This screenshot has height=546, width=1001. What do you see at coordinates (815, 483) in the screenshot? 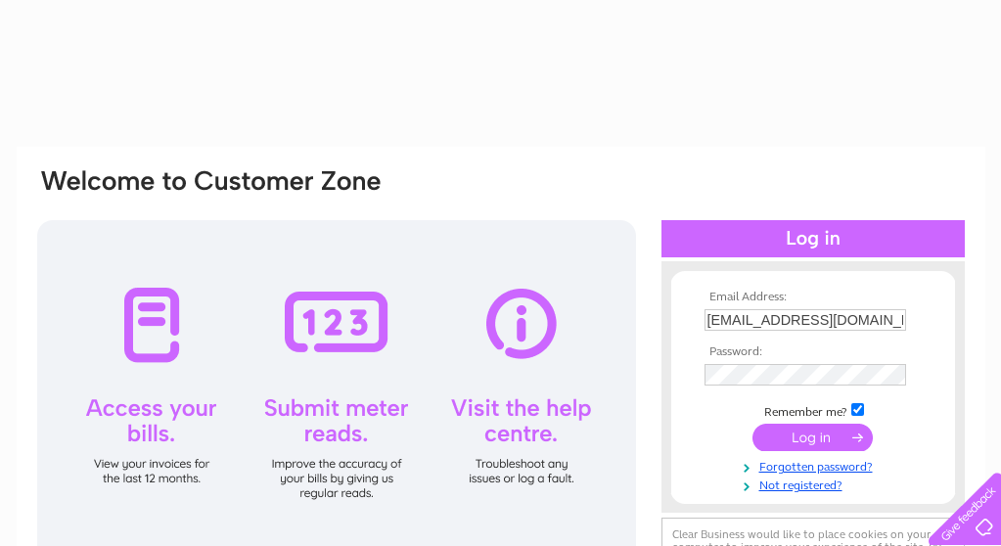
I see `a: Not registered?` at bounding box center [815, 483].